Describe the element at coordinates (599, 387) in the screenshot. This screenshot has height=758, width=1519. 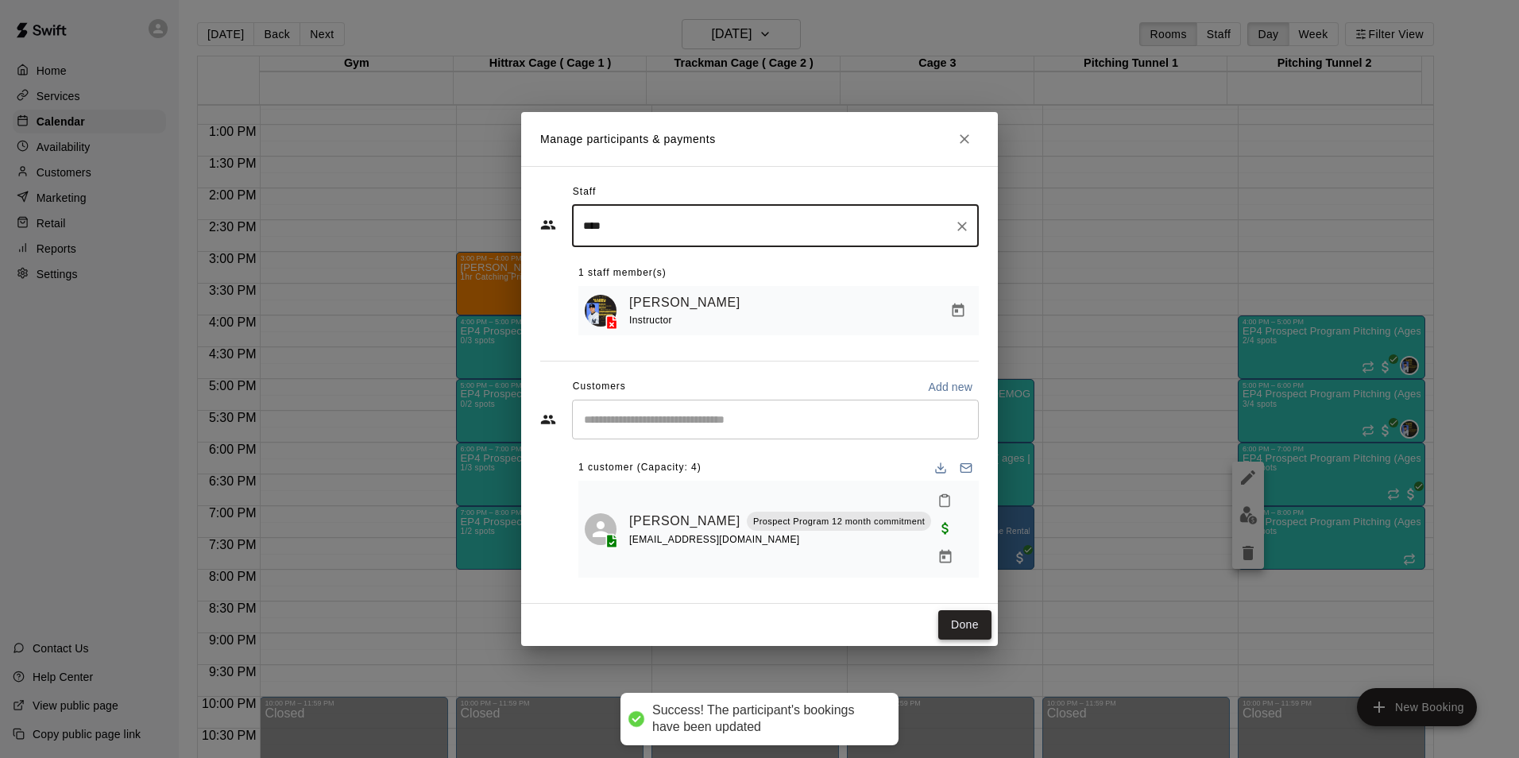
I see `span: Customers` at that location.